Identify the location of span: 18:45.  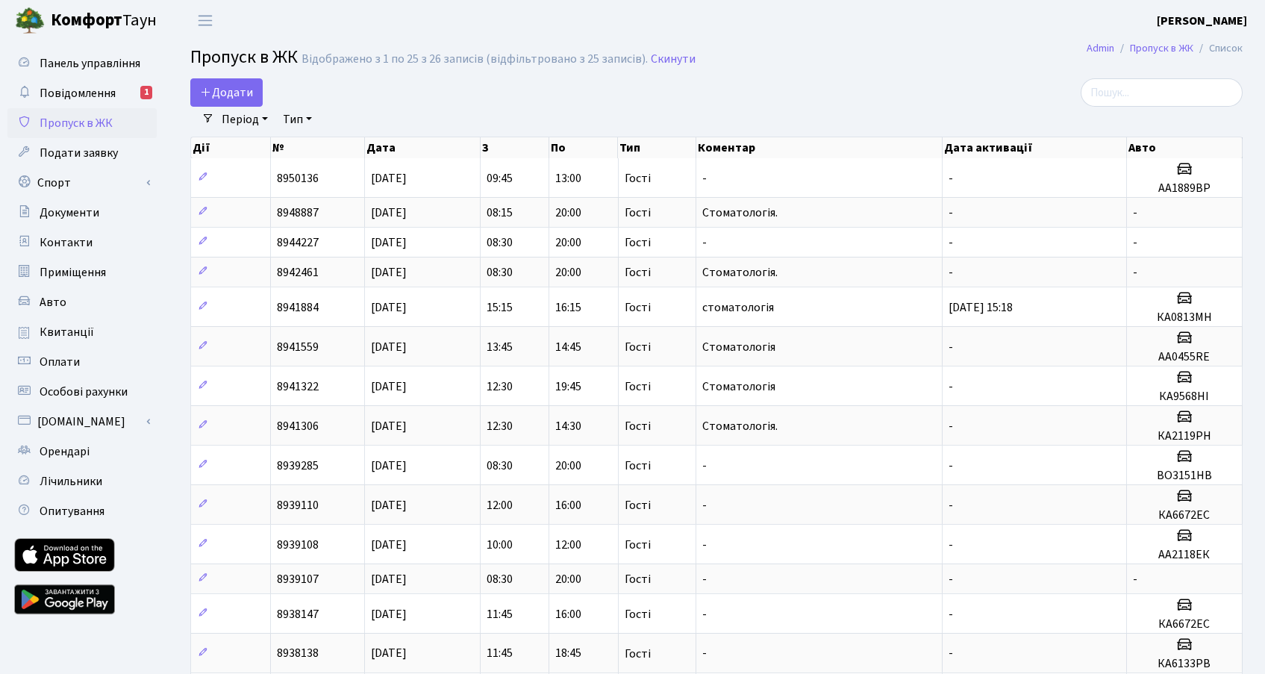
(568, 654).